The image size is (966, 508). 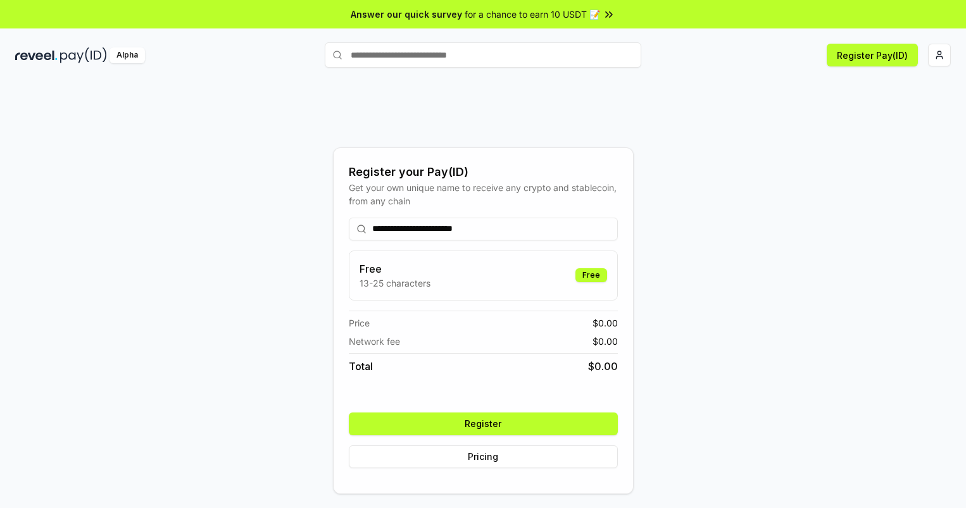 What do you see at coordinates (395, 283) in the screenshot?
I see `p: 13-25 characters` at bounding box center [395, 283].